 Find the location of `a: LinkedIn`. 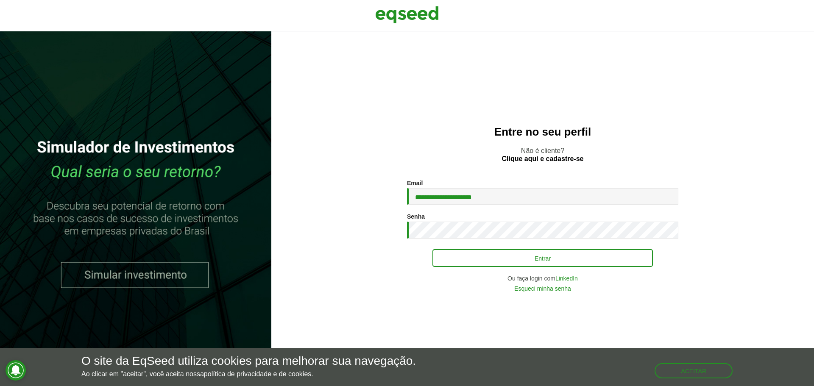

a: LinkedIn is located at coordinates (567, 279).